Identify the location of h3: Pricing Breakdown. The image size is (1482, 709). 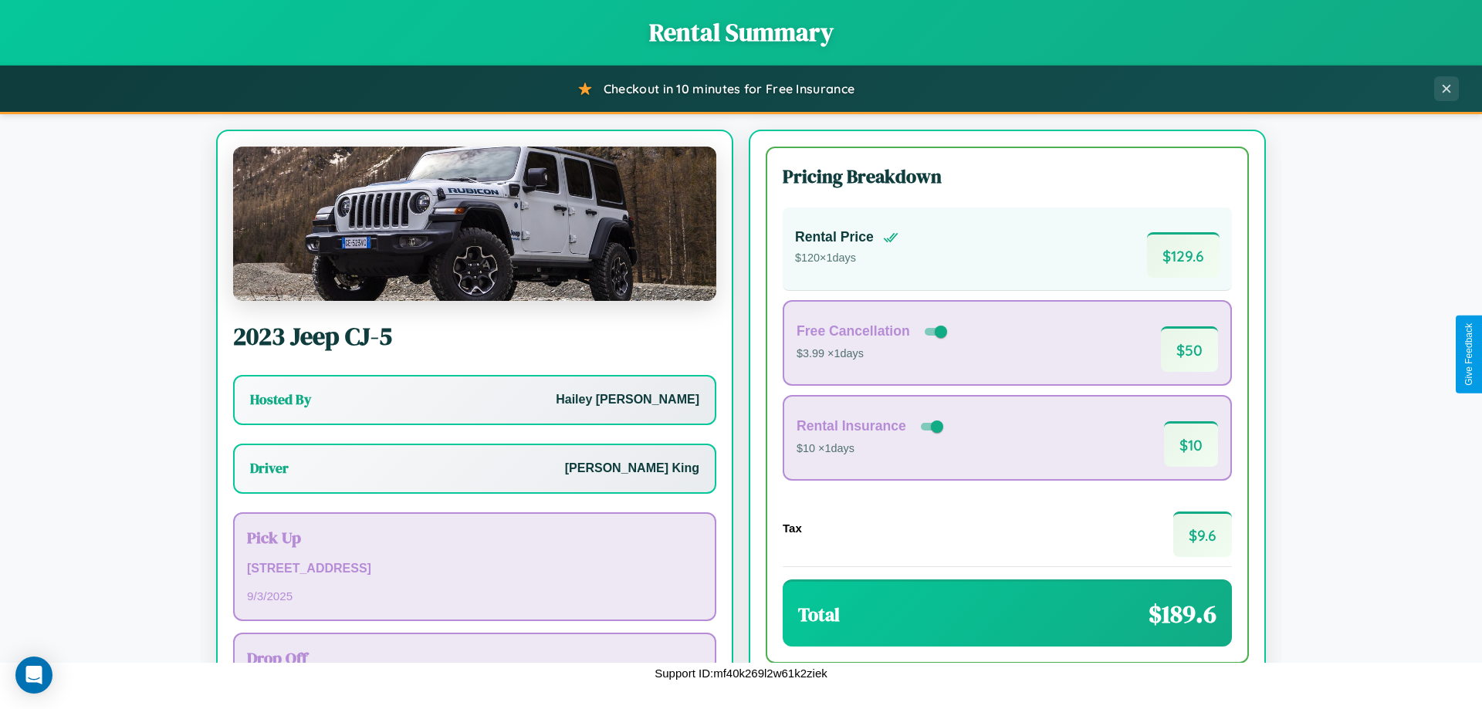
(1007, 176).